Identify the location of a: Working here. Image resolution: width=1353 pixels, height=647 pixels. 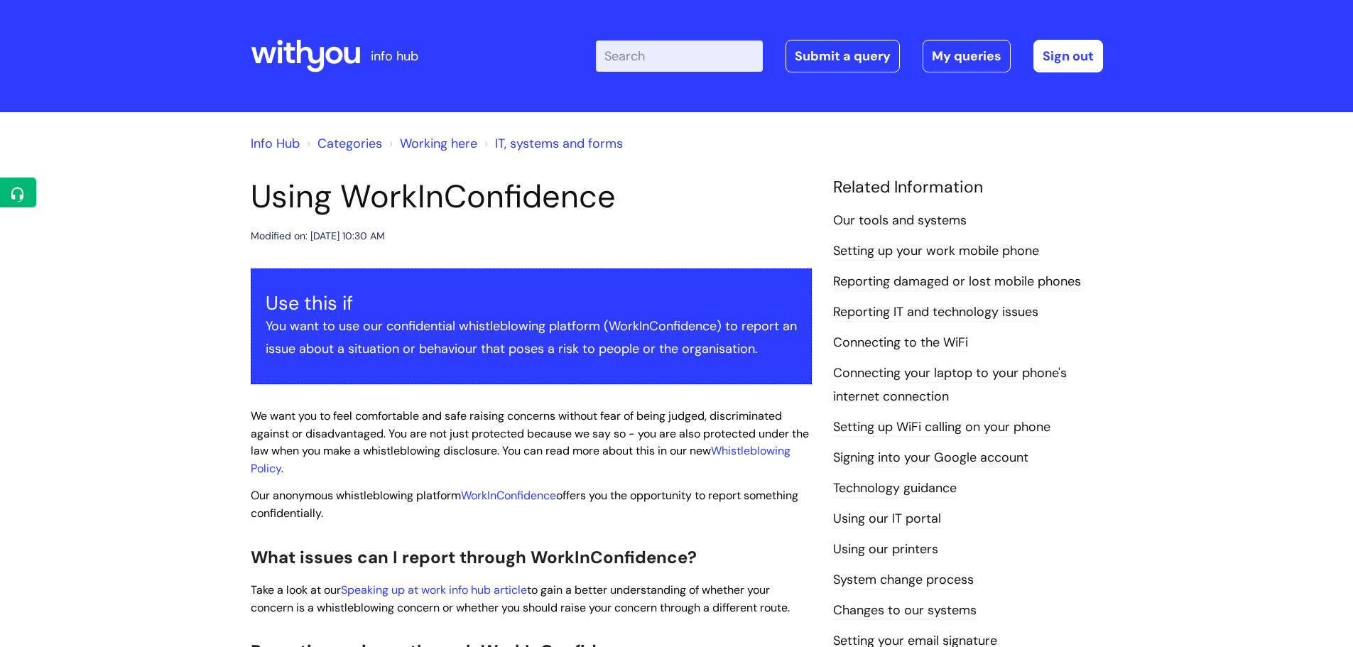
(438, 143).